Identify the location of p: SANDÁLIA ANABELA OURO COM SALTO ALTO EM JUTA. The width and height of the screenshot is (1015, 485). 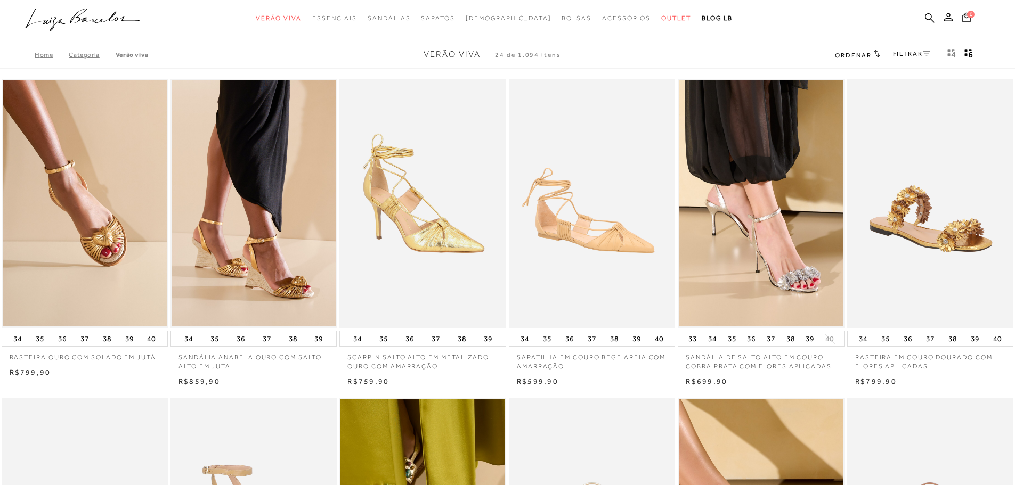
(254, 359).